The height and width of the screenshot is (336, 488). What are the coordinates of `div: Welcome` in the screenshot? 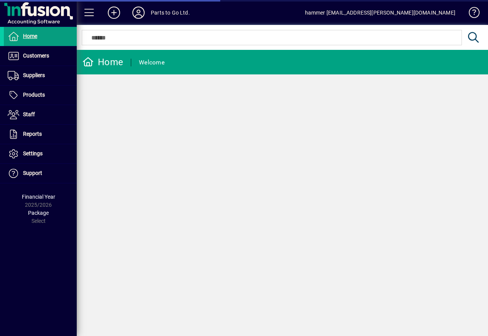 It's located at (151, 62).